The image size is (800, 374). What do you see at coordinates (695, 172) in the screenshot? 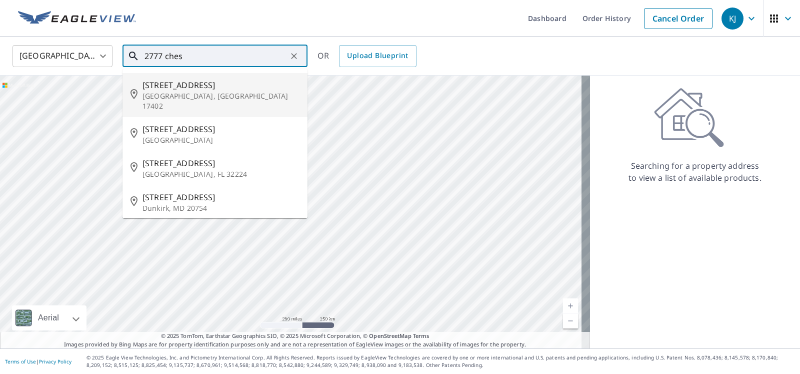
I see `p: Searching for a property address to view a list of available products.` at bounding box center [695, 172].